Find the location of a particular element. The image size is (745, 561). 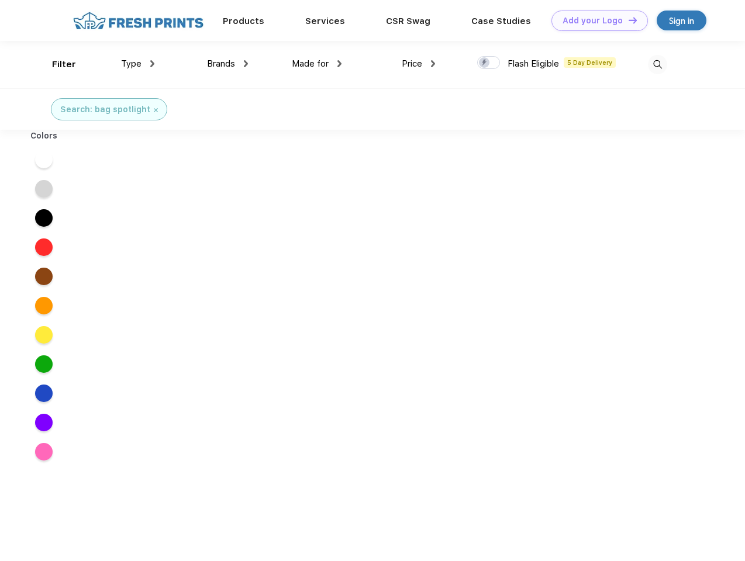

a: Sign in is located at coordinates (681, 20).